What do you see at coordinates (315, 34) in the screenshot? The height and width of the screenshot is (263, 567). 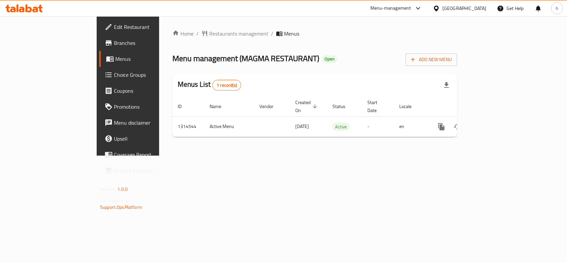 I see `nav: breadcrumb` at bounding box center [315, 34].